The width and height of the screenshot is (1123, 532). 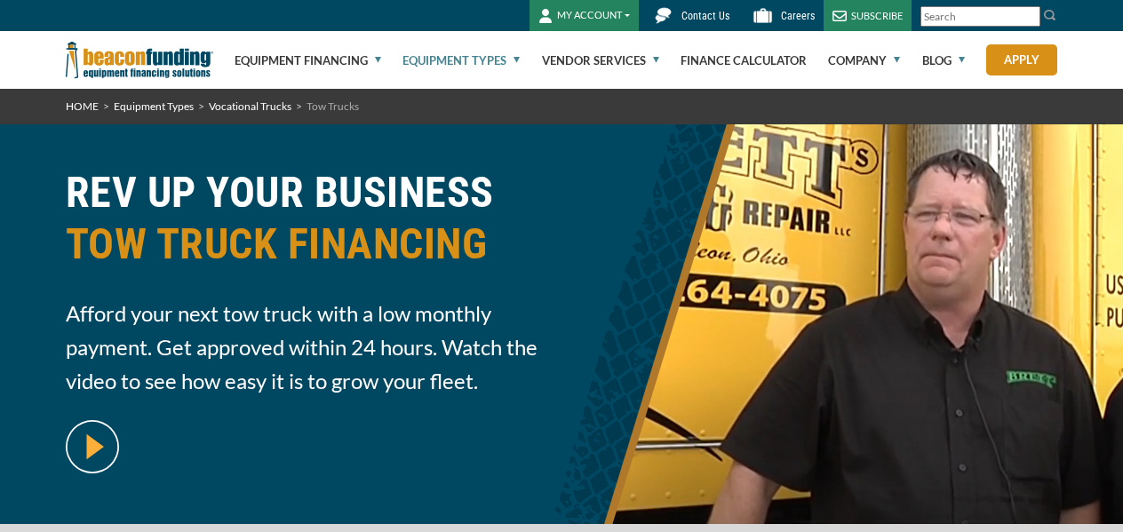 I want to click on span: Tow Trucks, so click(x=332, y=106).